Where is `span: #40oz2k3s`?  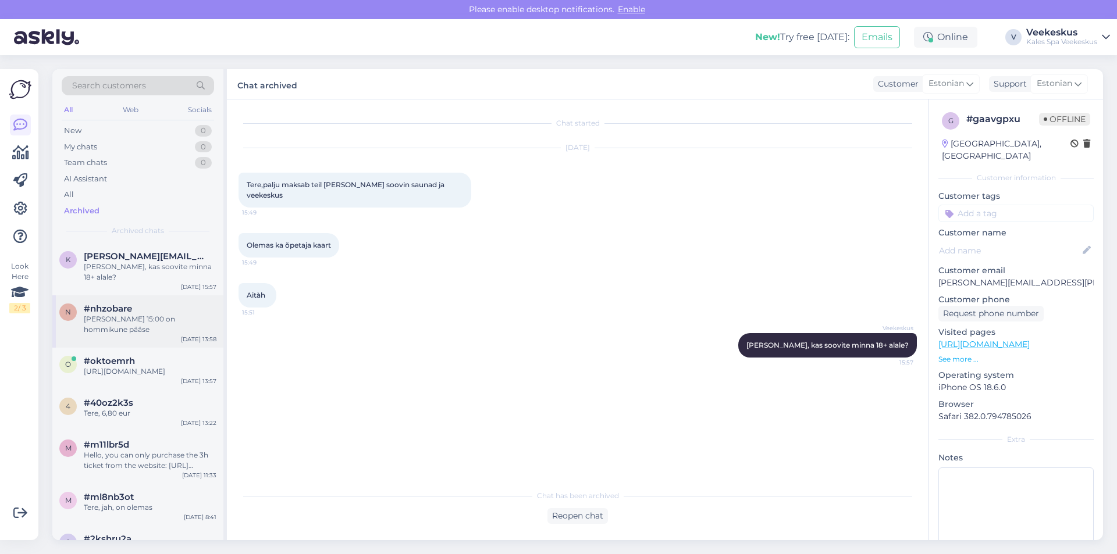 span: #40oz2k3s is located at coordinates (108, 403).